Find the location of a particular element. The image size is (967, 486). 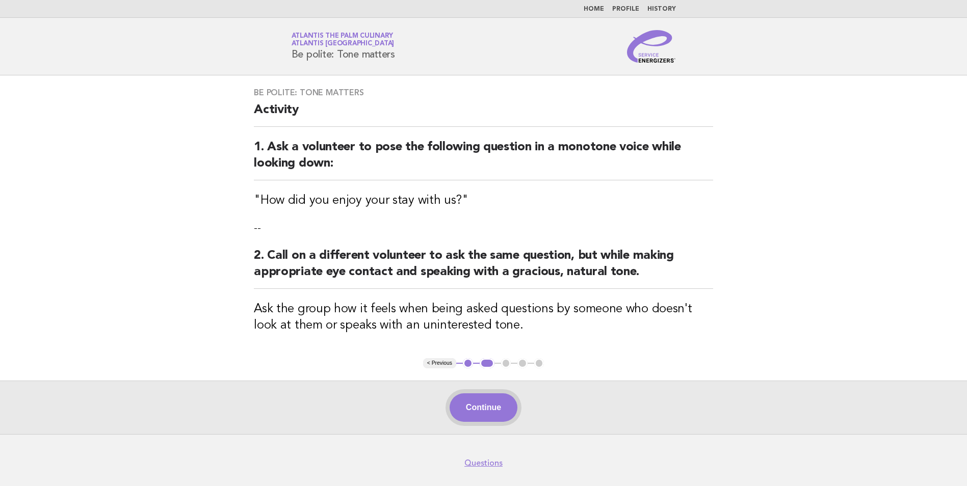

button: 1 is located at coordinates (468, 363).